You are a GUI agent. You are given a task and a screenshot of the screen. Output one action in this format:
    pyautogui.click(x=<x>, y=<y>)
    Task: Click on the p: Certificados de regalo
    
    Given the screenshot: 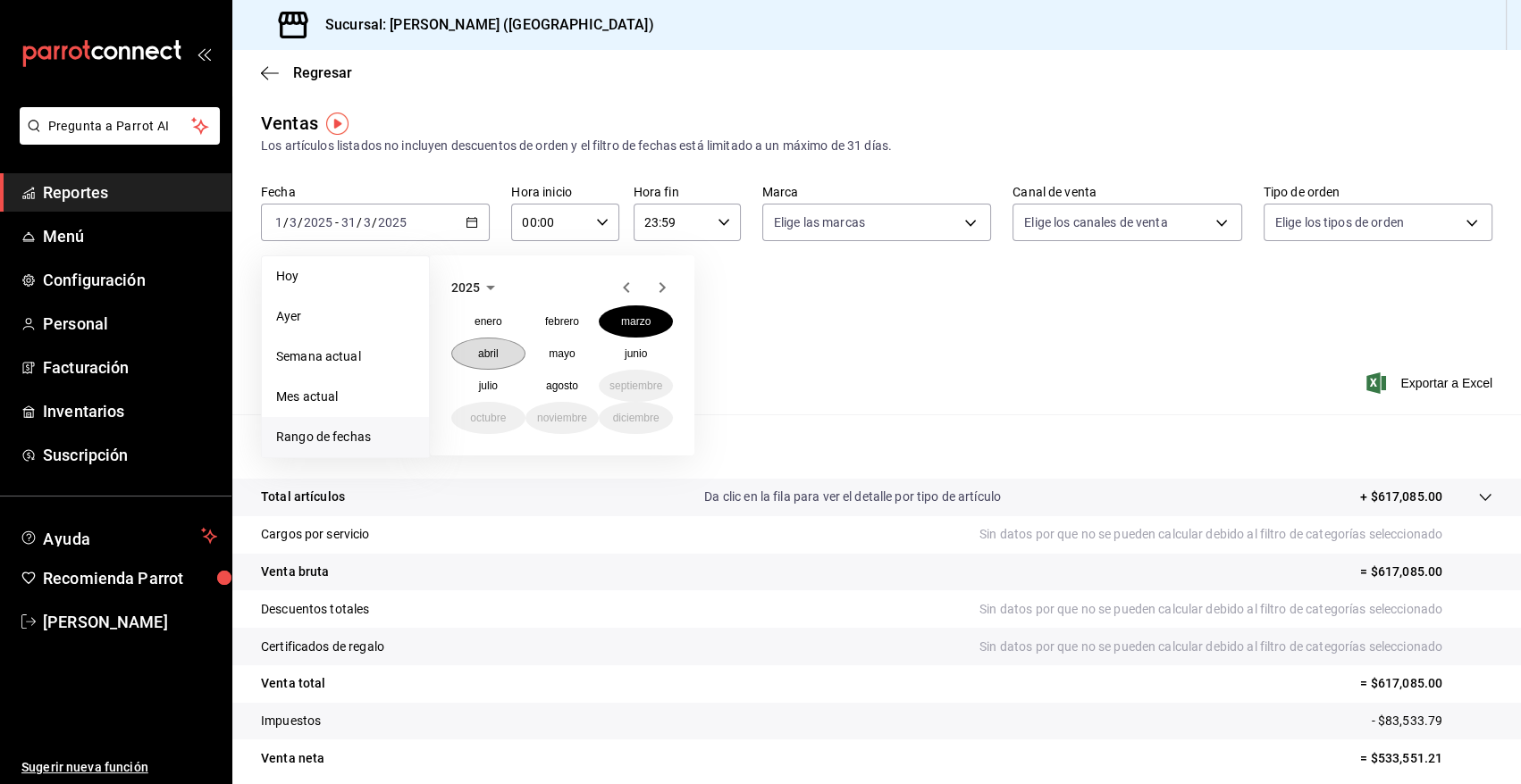 What is the action you would take?
    pyautogui.click(x=323, y=646)
    